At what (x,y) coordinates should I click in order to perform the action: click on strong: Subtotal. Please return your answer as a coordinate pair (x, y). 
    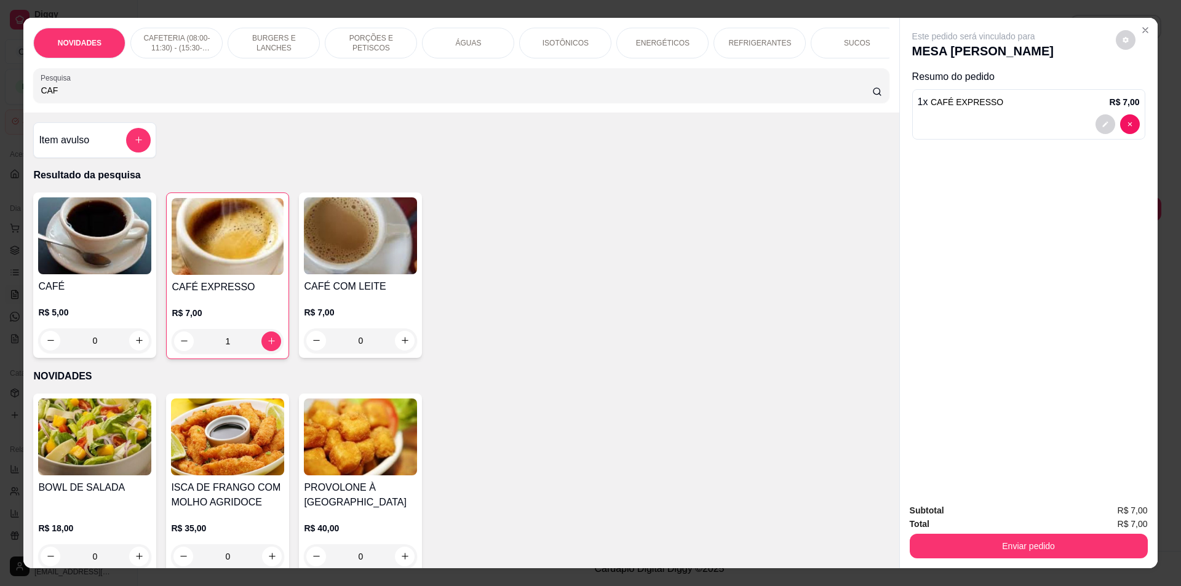
    Looking at the image, I should click on (927, 511).